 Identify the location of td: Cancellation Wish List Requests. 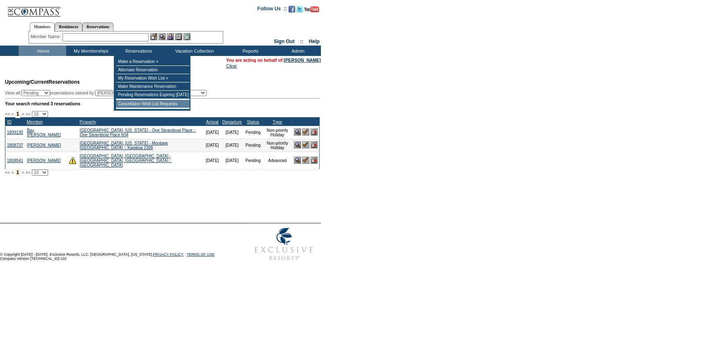
(153, 104).